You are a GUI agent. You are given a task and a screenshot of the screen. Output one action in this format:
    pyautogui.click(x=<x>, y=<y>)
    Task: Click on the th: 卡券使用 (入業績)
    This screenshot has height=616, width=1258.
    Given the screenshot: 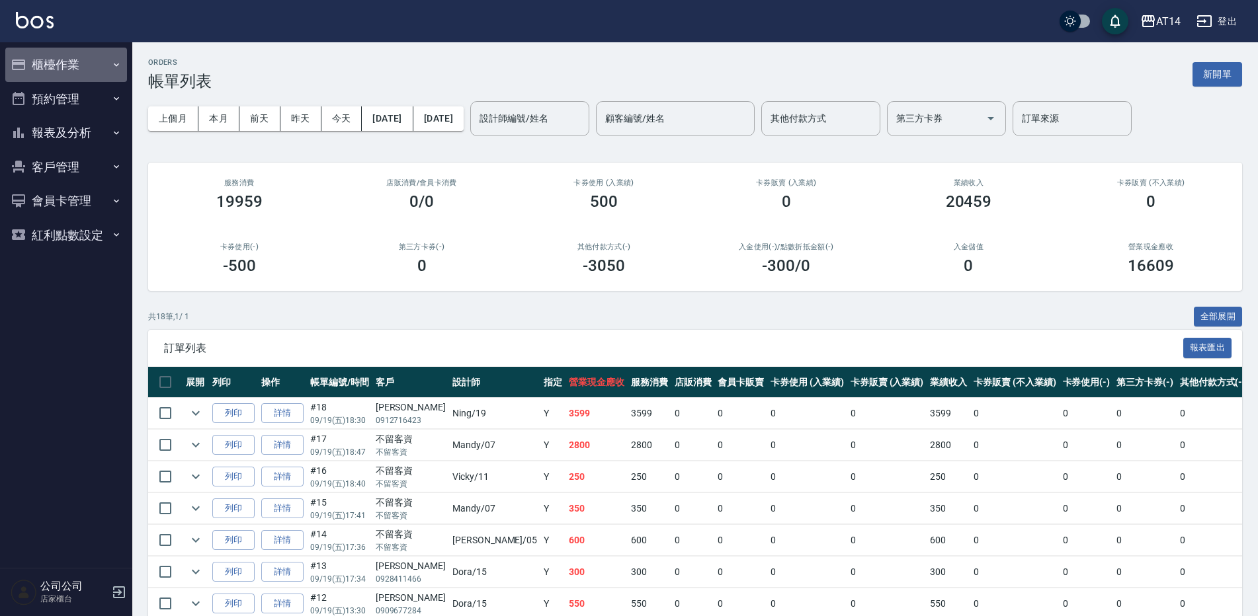 What is the action you would take?
    pyautogui.click(x=807, y=382)
    